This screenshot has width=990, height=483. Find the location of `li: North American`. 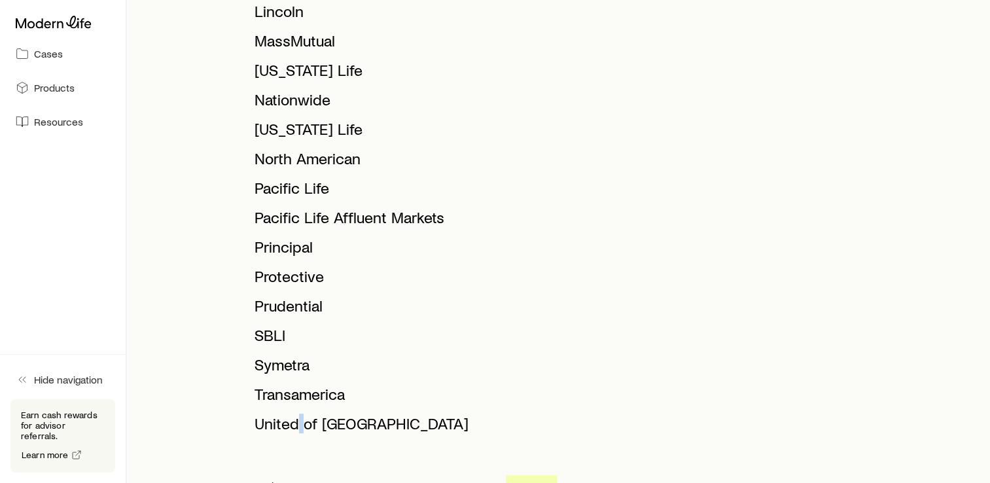

li: North American is located at coordinates (397, 158).